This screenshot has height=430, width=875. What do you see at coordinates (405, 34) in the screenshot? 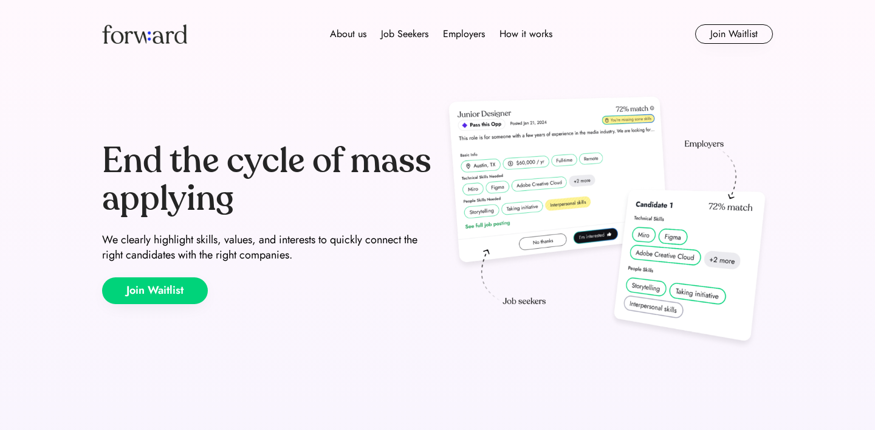
I see `div: Job Seekers` at bounding box center [405, 34].